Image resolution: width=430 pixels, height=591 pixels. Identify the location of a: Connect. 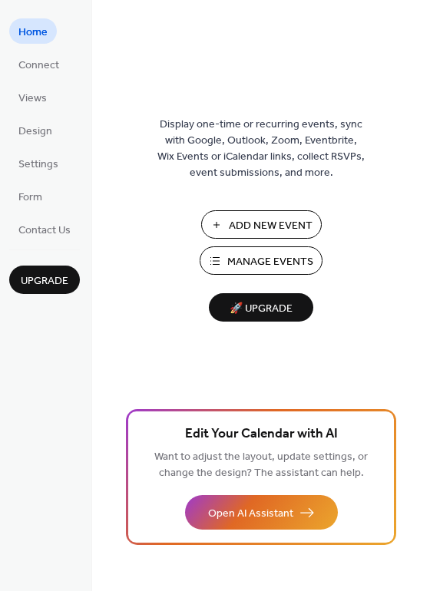
(38, 64).